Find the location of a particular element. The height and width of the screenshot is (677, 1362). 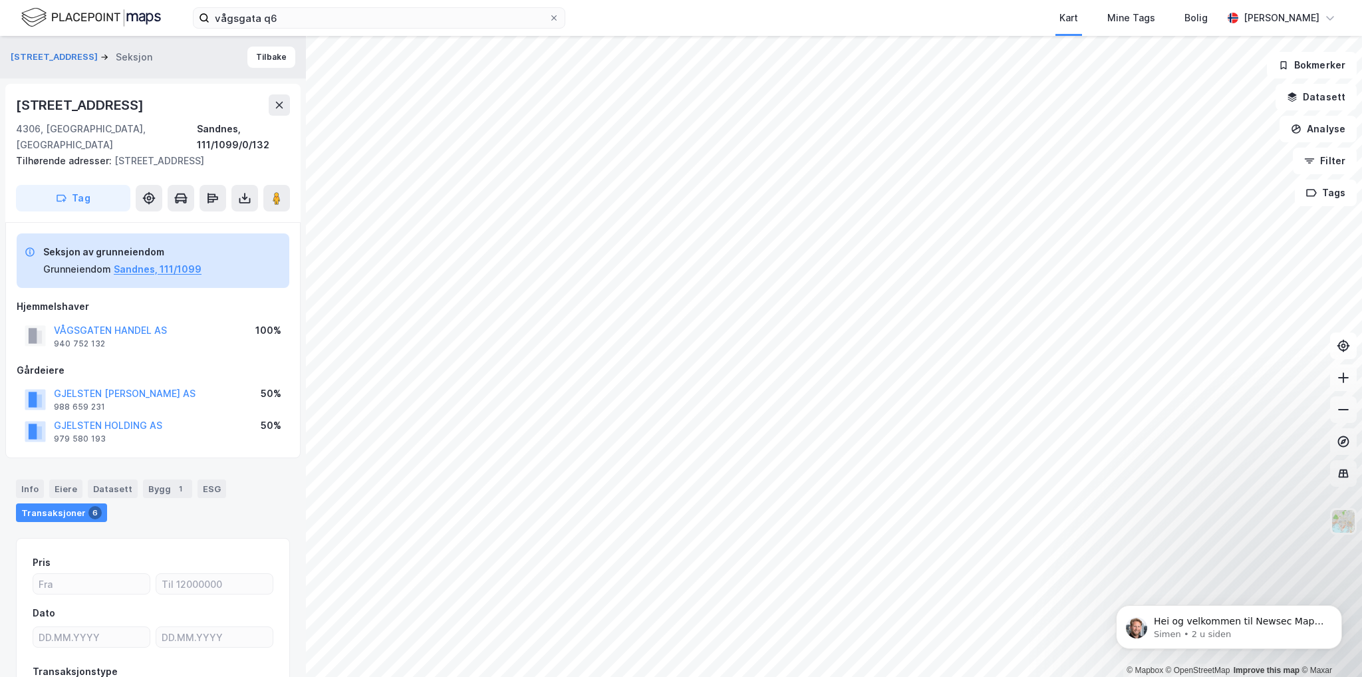

img: Profile image for Simen is located at coordinates (41, 51).